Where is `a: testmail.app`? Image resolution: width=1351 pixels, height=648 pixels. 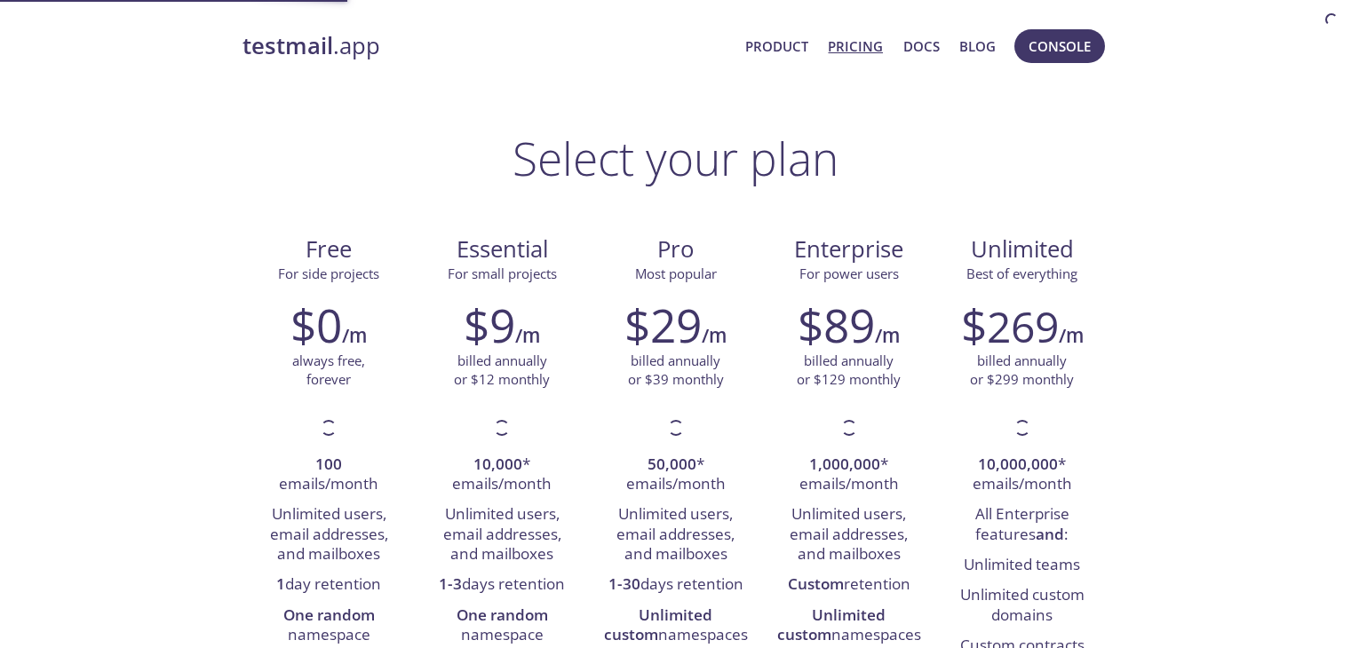
a: testmail.app is located at coordinates (487, 46).